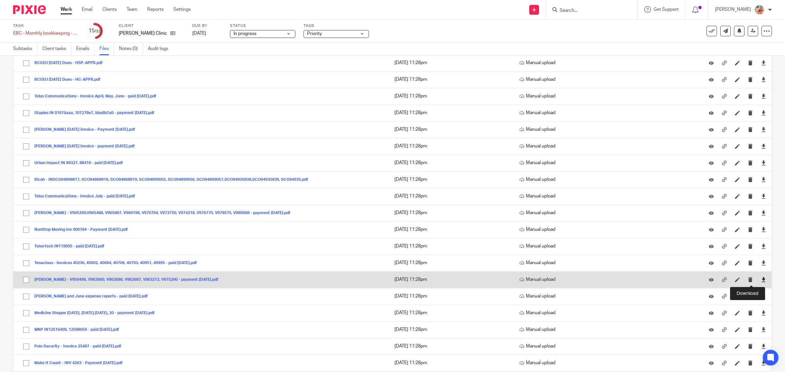 Image resolution: width=785 pixels, height=372 pixels. What do you see at coordinates (666, 9) in the screenshot?
I see `span: Get Support` at bounding box center [666, 9].